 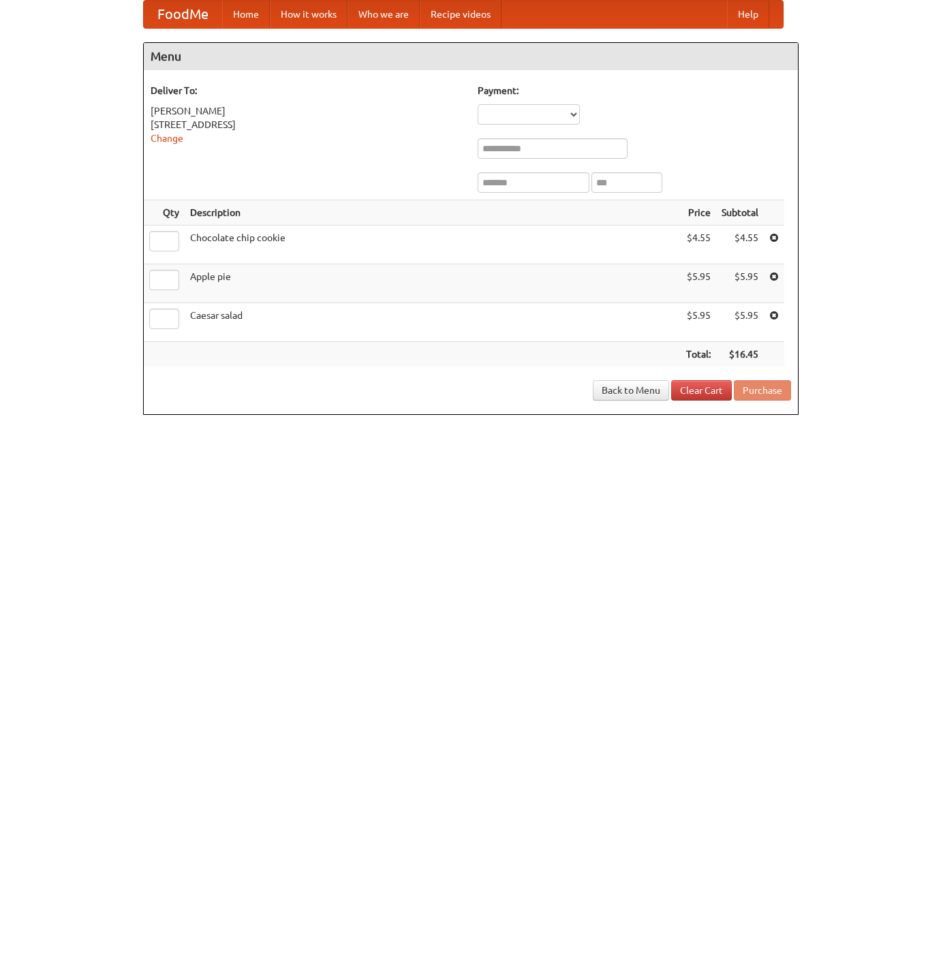 I want to click on a: Clear Cart, so click(x=701, y=390).